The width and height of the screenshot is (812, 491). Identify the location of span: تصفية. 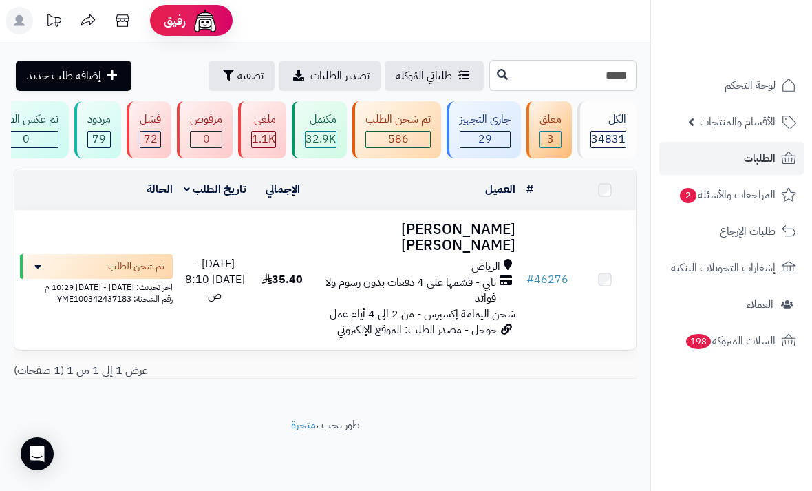
(251, 76).